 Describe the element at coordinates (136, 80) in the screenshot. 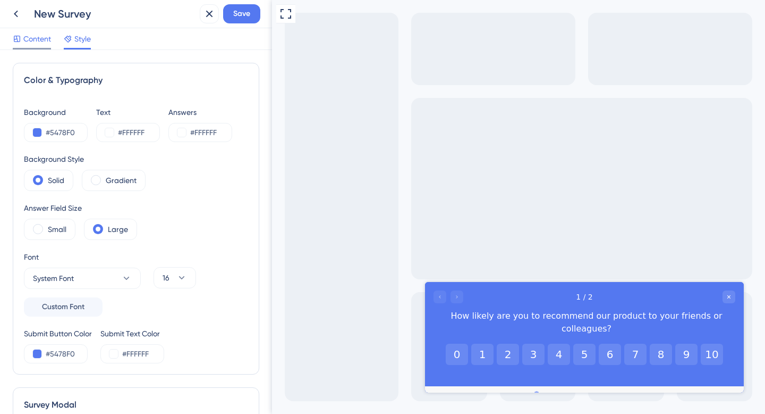

I see `div: Color & Typography` at that location.